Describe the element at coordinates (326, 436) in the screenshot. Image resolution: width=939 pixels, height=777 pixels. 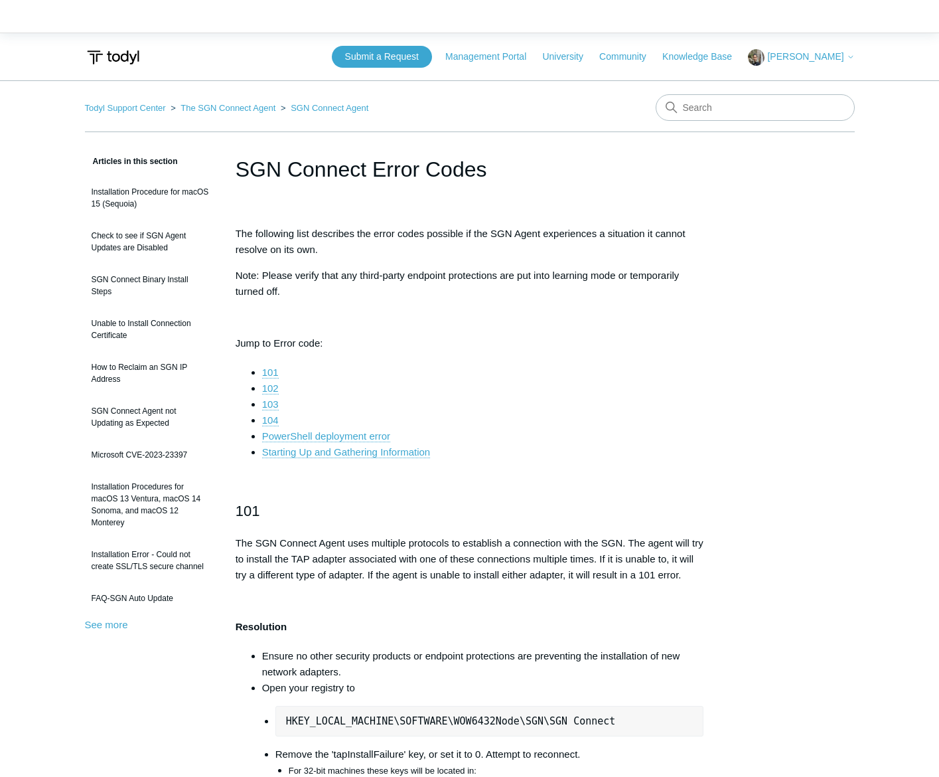
I see `a: PowerShell deployment error` at that location.